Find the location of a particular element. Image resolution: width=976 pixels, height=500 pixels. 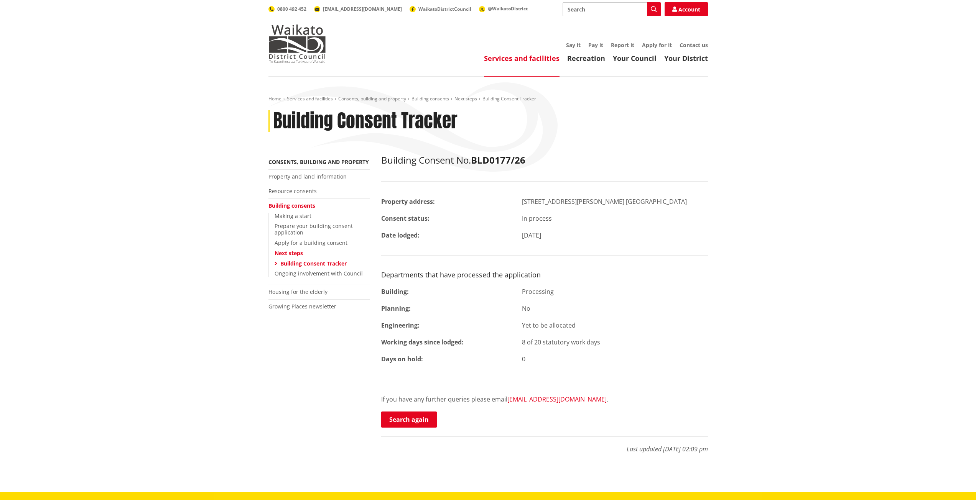

a: Building Consent Tracker is located at coordinates (313, 263).